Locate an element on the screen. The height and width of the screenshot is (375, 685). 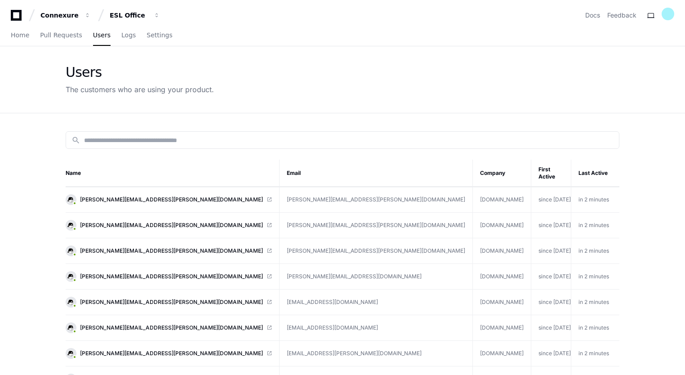
a: Home is located at coordinates (20, 36).